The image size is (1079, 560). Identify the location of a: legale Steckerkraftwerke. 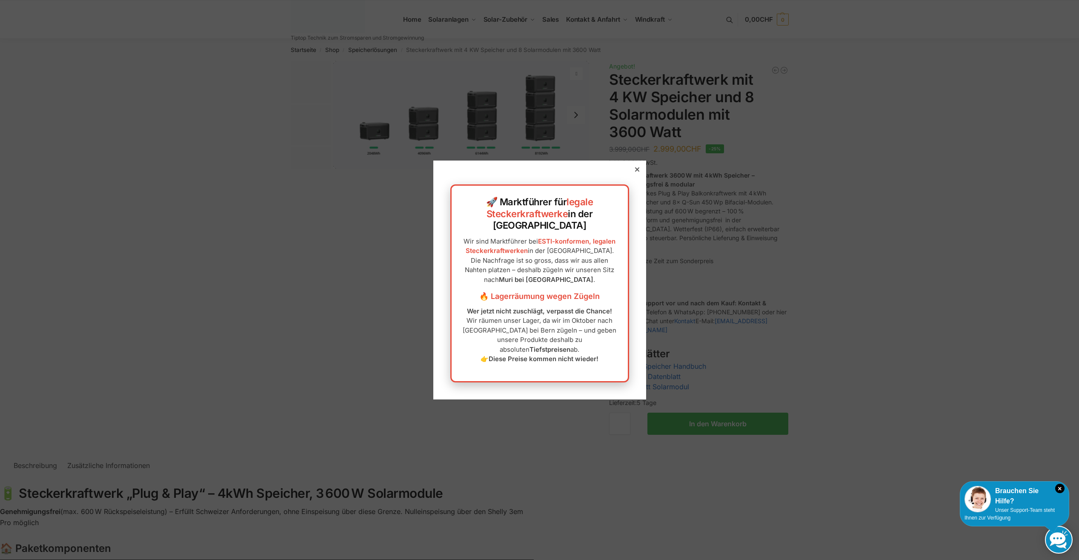
(540, 208).